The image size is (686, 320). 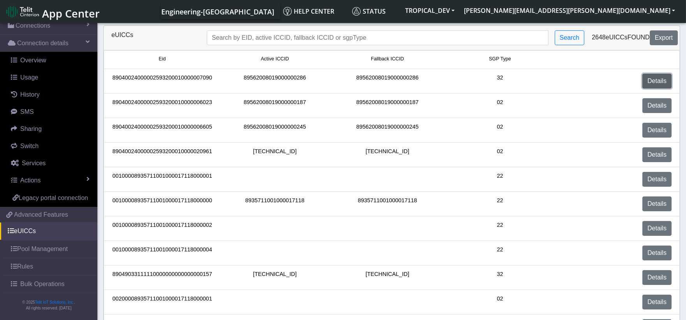 What do you see at coordinates (430, 11) in the screenshot?
I see `button: TROPICAL_DEV` at bounding box center [430, 11].